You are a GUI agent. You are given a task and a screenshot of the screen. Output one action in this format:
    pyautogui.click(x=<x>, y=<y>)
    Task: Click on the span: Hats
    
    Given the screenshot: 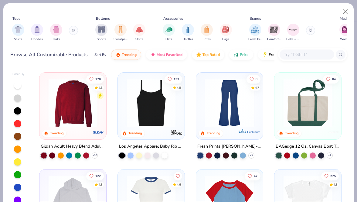 What is the action you would take?
    pyautogui.click(x=169, y=39)
    